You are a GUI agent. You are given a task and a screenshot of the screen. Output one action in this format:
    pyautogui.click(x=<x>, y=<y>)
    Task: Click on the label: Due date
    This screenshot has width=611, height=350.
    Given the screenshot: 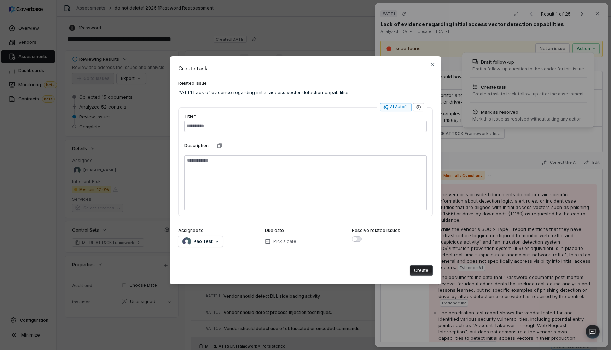 What is the action you would take?
    pyautogui.click(x=274, y=231)
    